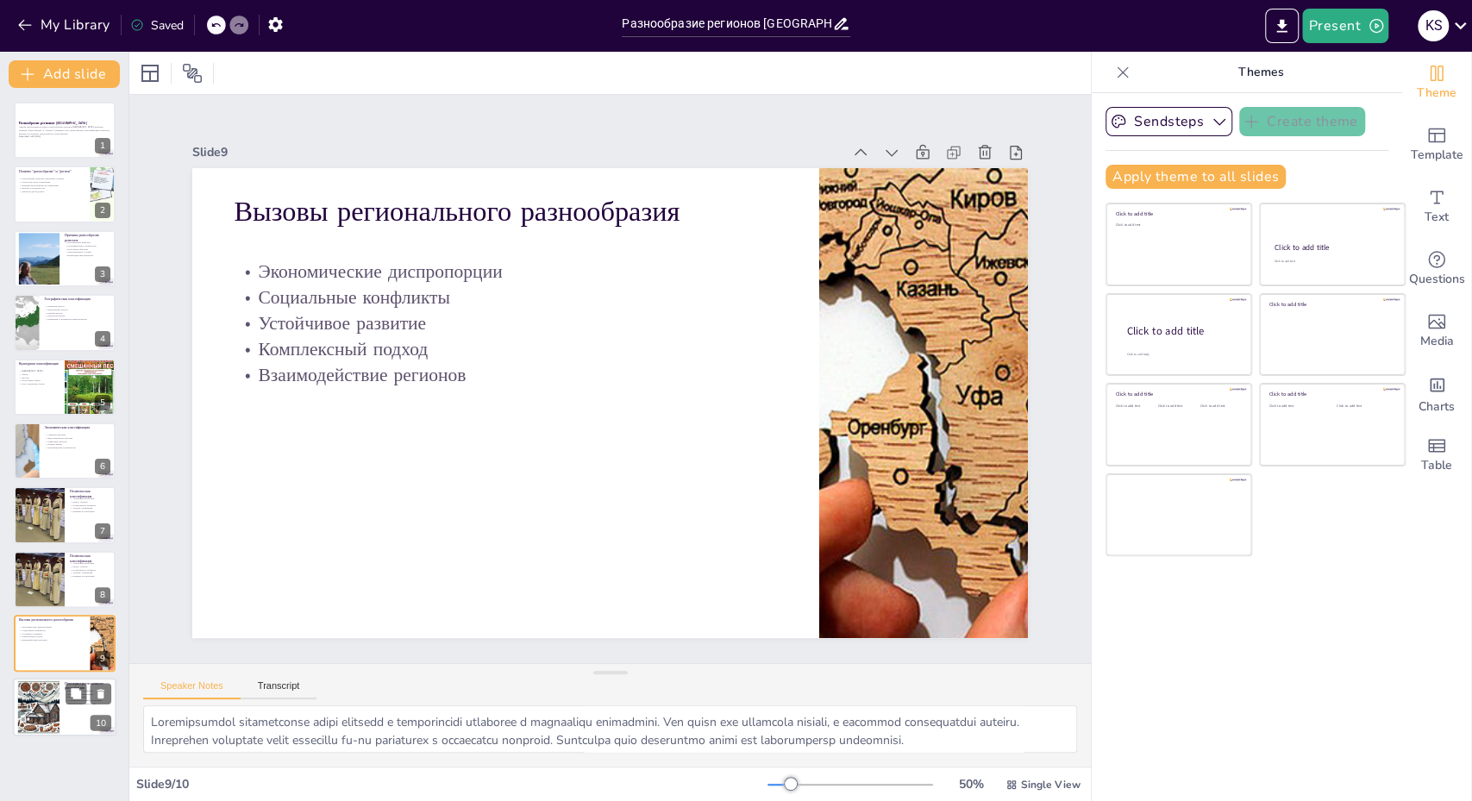  Describe the element at coordinates (77, 320) in the screenshot. I see `p: Сибирский и Дальневосточный регионы` at that location.